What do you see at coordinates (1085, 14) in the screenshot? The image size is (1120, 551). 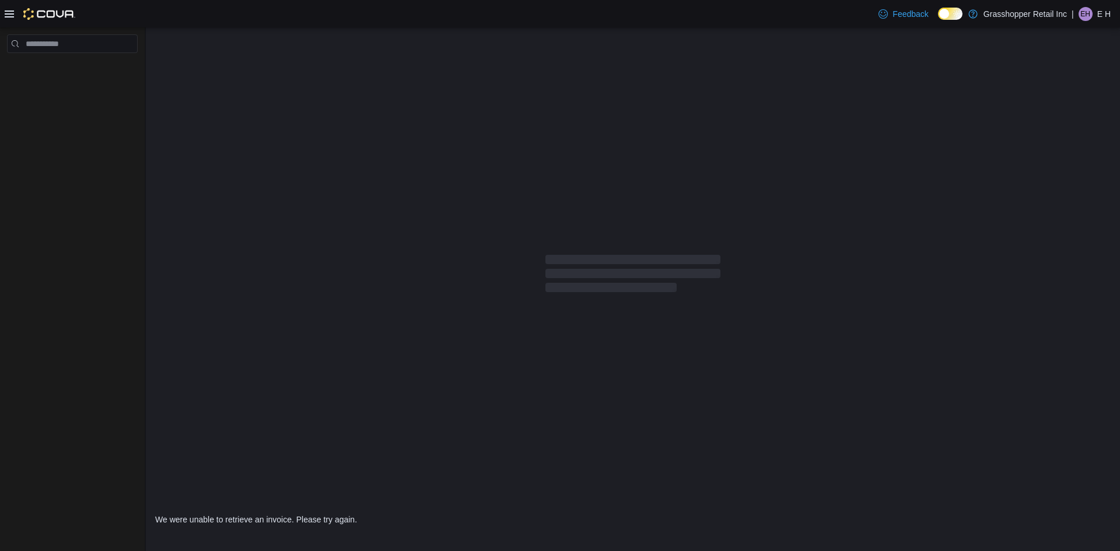 I see `div: E H` at bounding box center [1085, 14].